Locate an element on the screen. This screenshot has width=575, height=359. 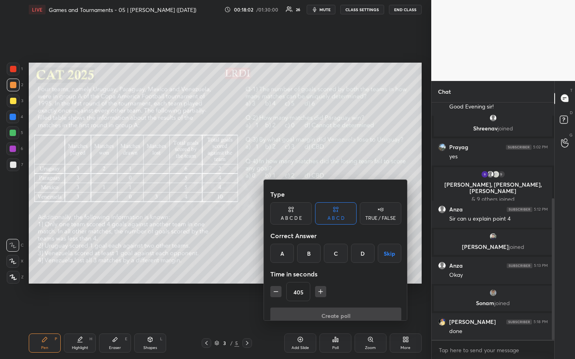
div: A B C D E is located at coordinates (291, 218).